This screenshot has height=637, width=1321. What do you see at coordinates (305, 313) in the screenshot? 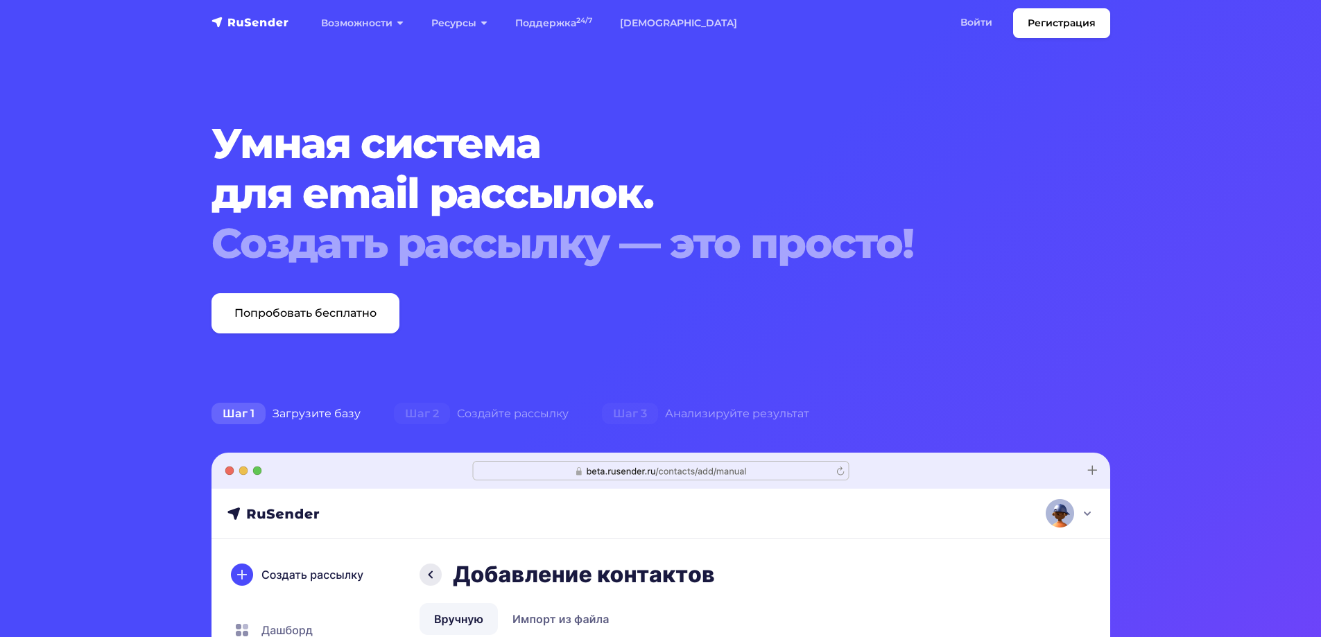
I see `a: Попробовать бесплатно` at bounding box center [305, 313].